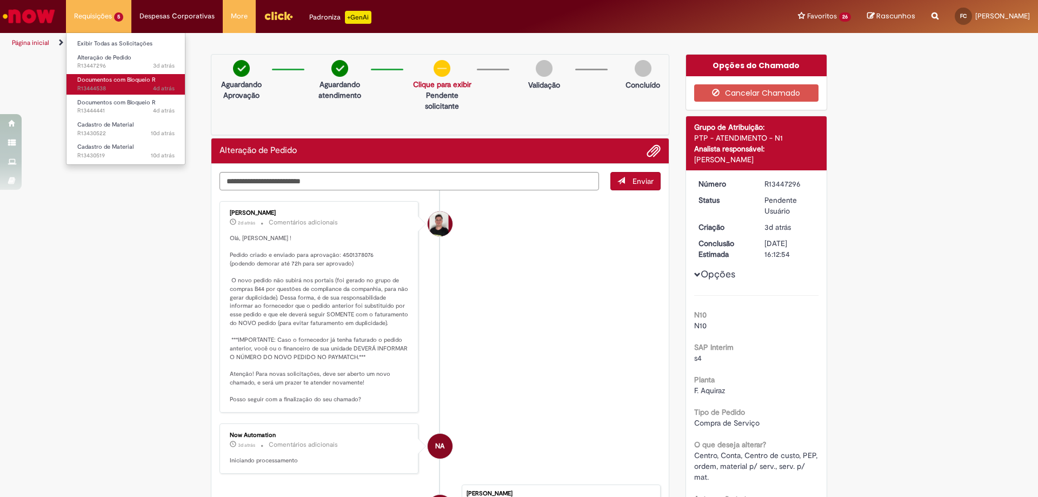  Describe the element at coordinates (757, 138) in the screenshot. I see `div: PTP - ATENDIMENTO - N1` at that location.